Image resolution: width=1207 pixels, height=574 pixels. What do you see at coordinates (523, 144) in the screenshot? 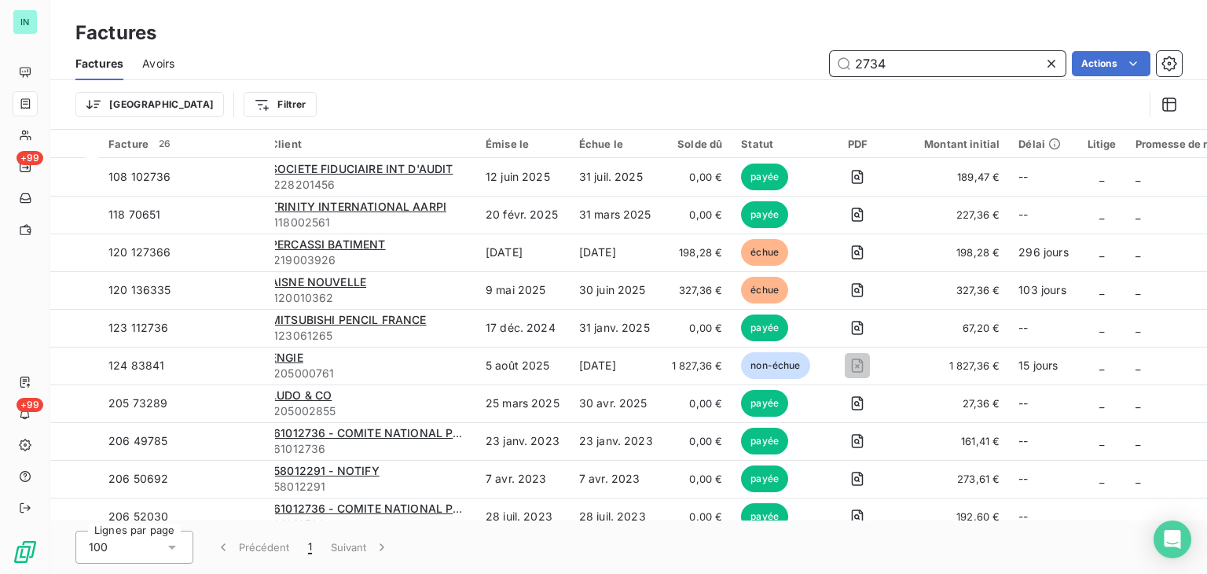
I see `div: Émise le` at bounding box center [523, 144].